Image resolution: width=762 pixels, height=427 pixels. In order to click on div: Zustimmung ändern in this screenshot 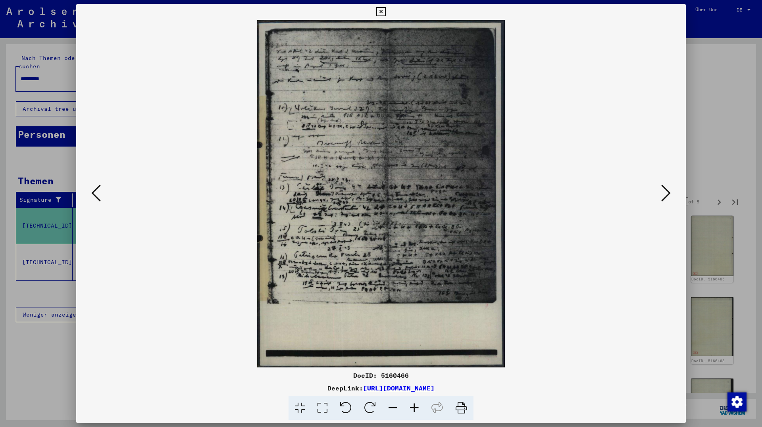, I will do `click(737, 401)`.